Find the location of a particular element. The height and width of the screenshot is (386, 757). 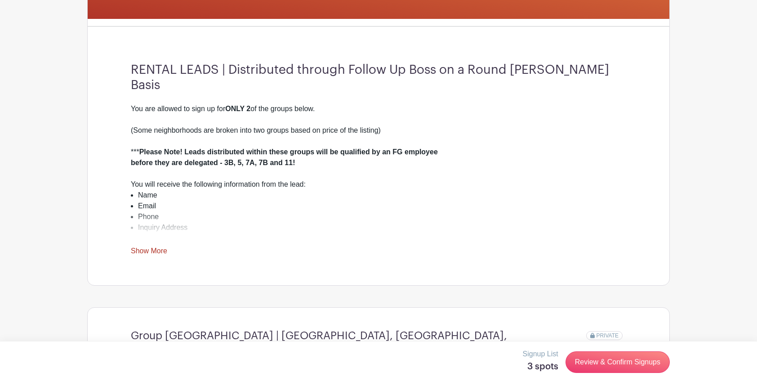

div: You will receive leads from the Following Sources: is located at coordinates (379, 238).